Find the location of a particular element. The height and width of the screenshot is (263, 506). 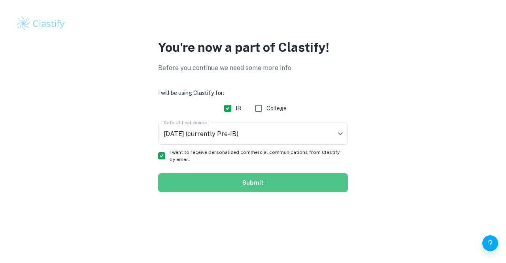

p: Before you continue we need some more info is located at coordinates (253, 68).